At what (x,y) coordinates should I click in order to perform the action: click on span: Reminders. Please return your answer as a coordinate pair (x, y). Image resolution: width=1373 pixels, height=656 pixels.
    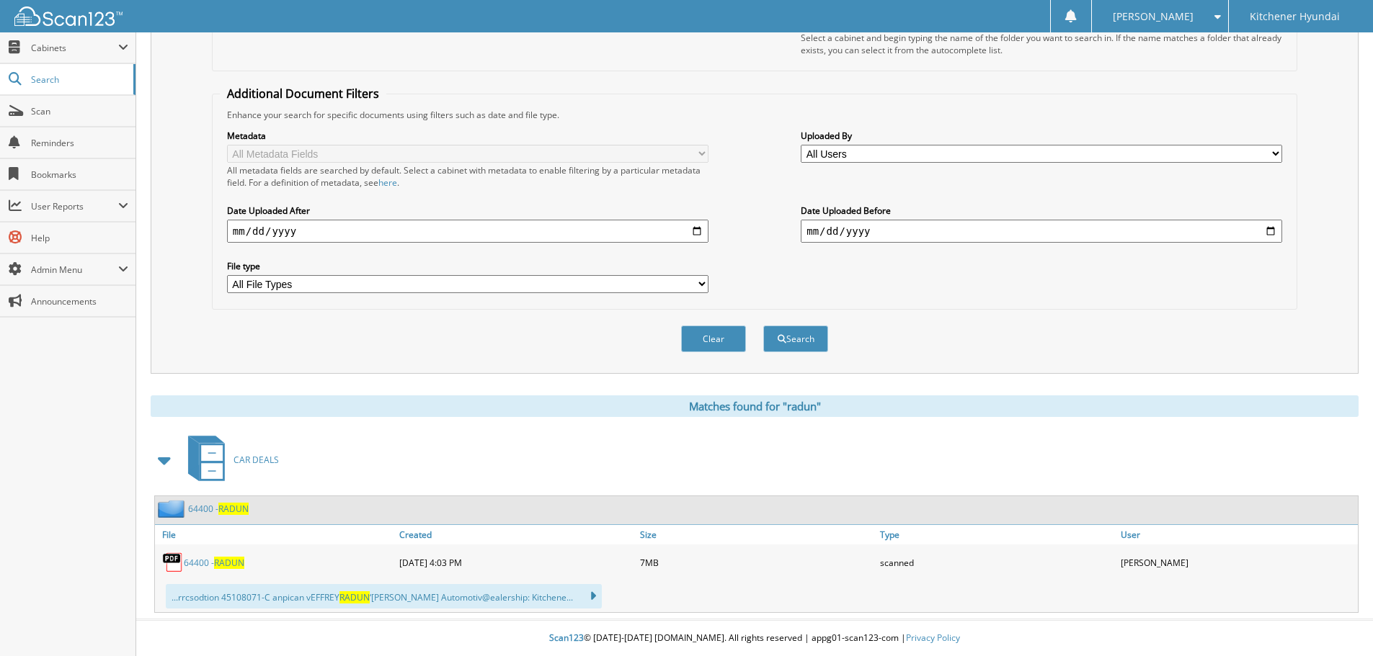
    Looking at the image, I should click on (79, 143).